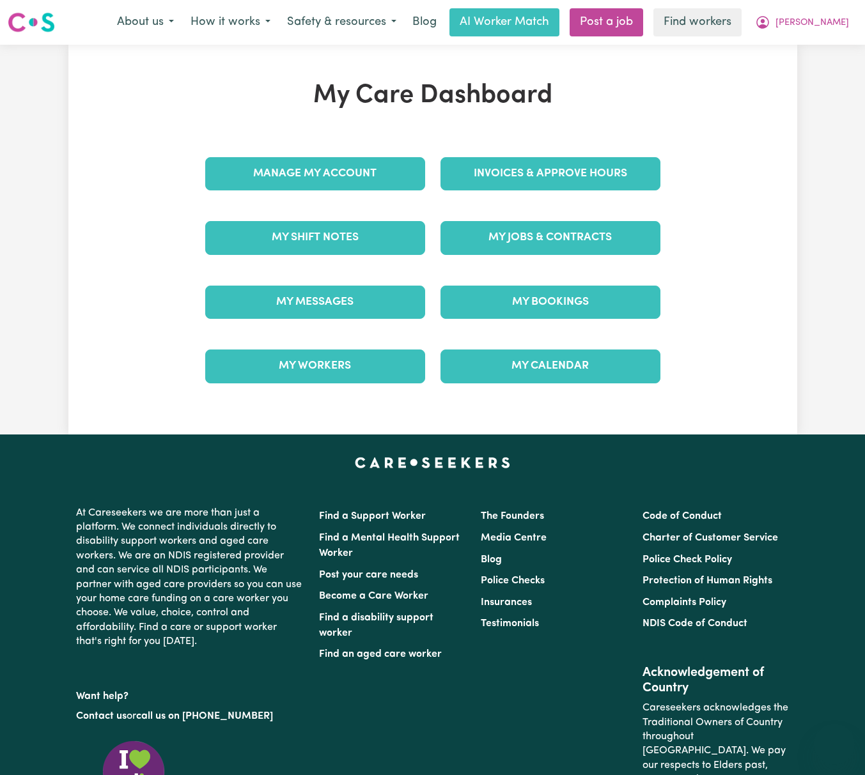  What do you see at coordinates (315, 302) in the screenshot?
I see `a: My Messages` at bounding box center [315, 302].